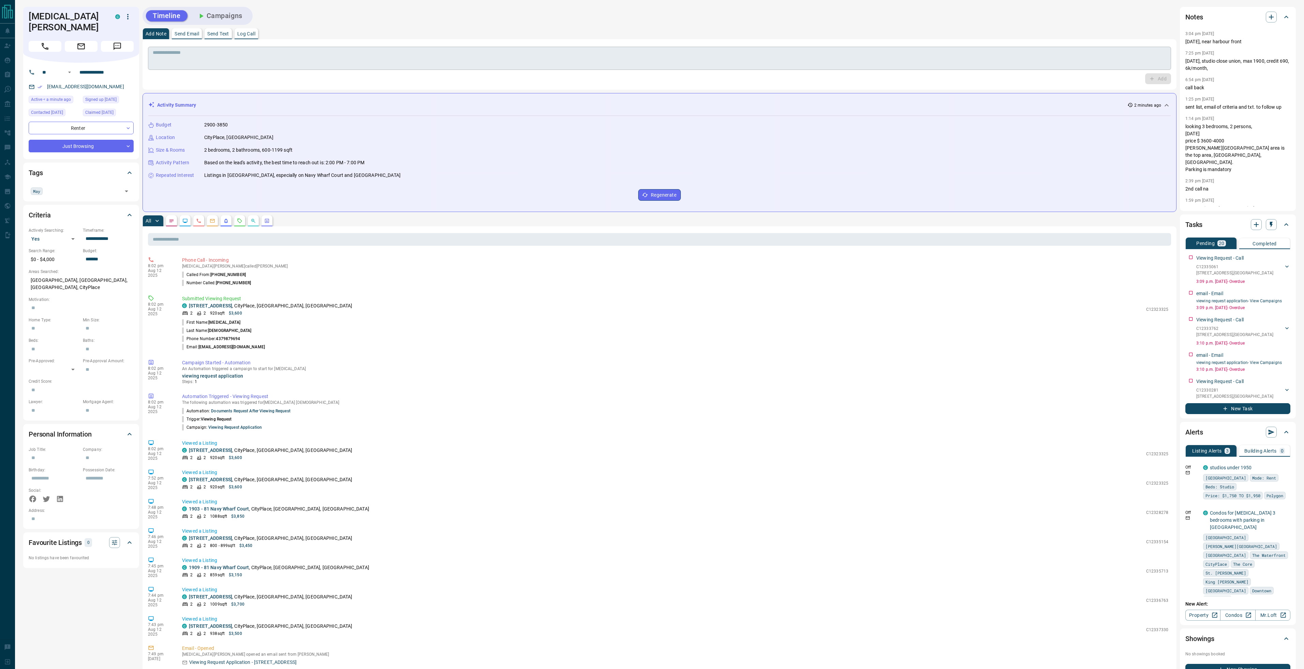  Describe the element at coordinates (1231, 468) in the screenshot. I see `a: studios under 1950` at that location.